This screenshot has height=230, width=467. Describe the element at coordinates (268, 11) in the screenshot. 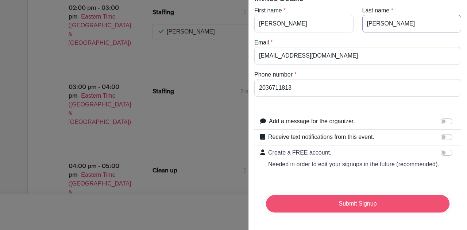

I see `label: First name` at that location.